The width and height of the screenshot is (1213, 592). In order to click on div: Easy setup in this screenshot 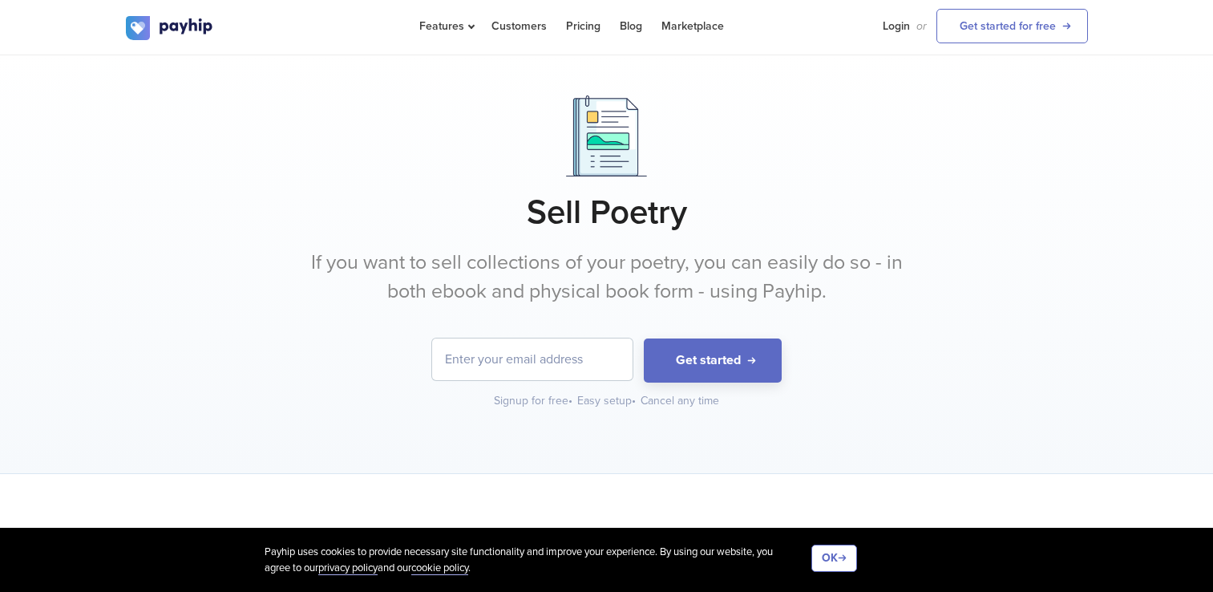, I will do `click(607, 401)`.